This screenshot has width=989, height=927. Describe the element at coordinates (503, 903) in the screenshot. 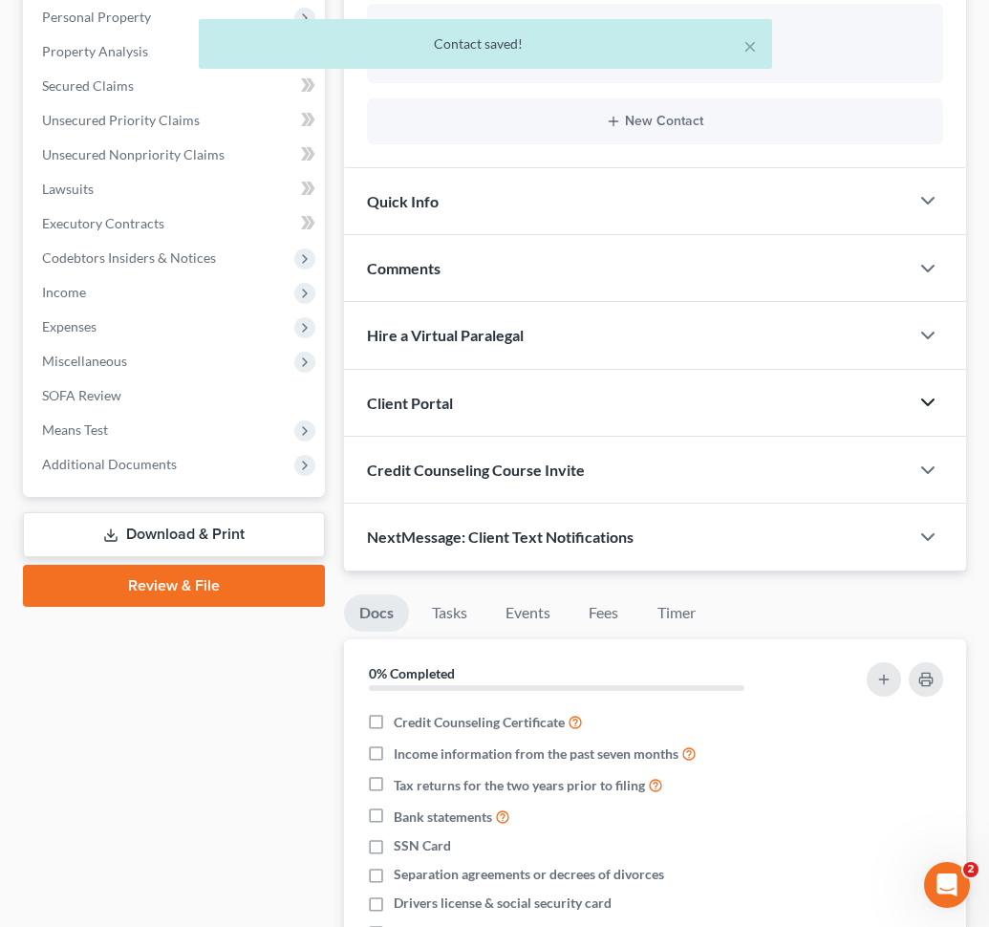

I see `span: Drivers license & social security card` at that location.